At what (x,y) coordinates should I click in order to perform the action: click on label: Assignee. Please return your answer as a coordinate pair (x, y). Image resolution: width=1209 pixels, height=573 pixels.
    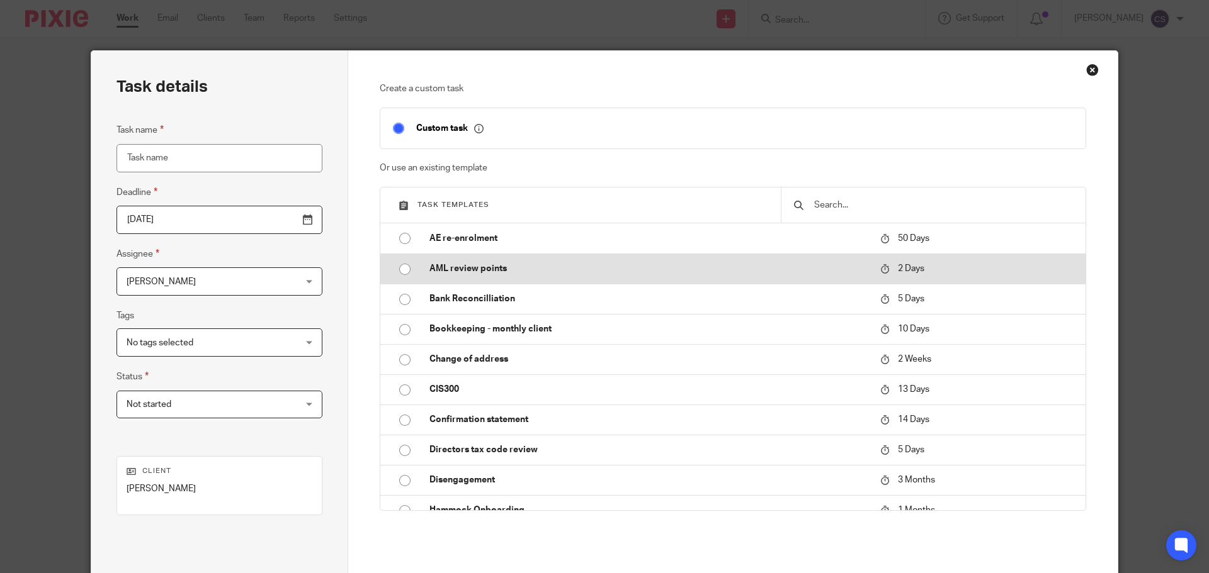
    Looking at the image, I should click on (138, 254).